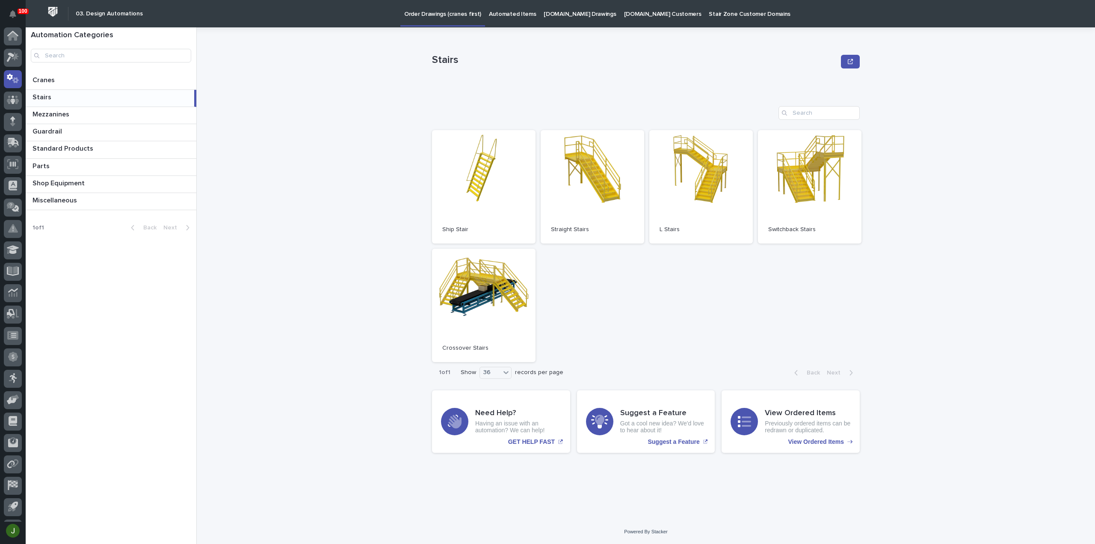  What do you see at coordinates (64, 148) in the screenshot?
I see `p: Standard Products` at bounding box center [64, 148].